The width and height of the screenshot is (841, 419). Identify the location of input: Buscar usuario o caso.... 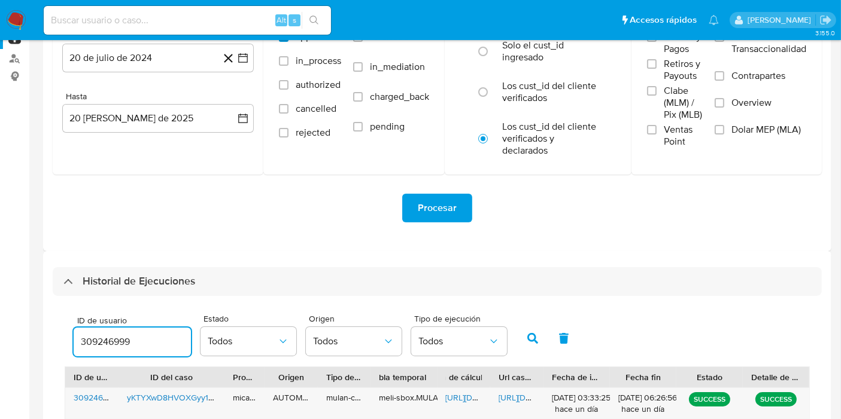
(187, 20).